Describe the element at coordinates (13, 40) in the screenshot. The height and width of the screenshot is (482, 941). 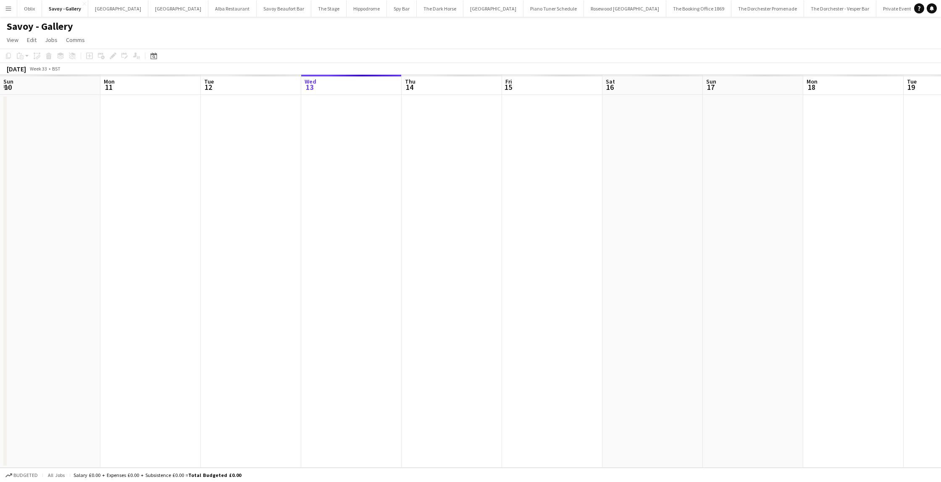
I see `span: View` at that location.